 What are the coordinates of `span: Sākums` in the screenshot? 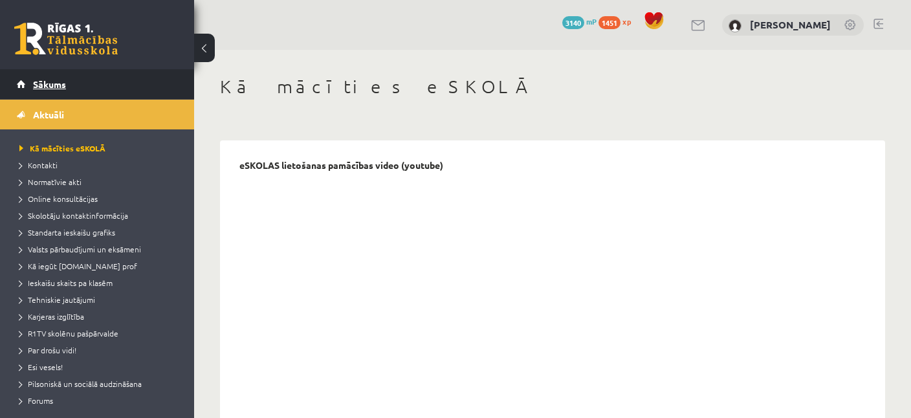 It's located at (49, 84).